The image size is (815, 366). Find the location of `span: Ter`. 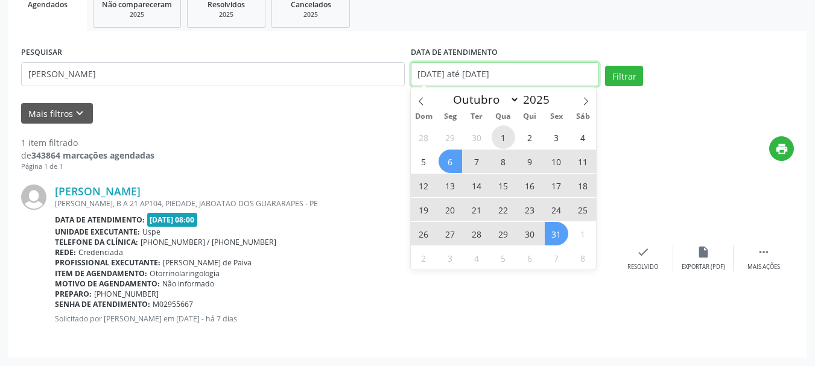

span: Ter is located at coordinates (477, 116).